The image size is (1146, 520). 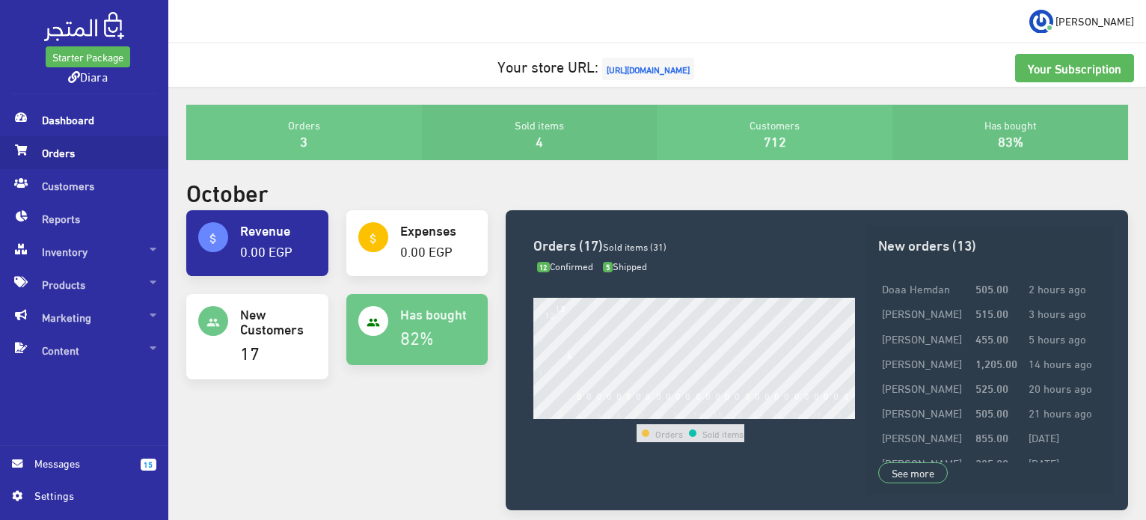 I want to click on span: Marketing, so click(x=84, y=317).